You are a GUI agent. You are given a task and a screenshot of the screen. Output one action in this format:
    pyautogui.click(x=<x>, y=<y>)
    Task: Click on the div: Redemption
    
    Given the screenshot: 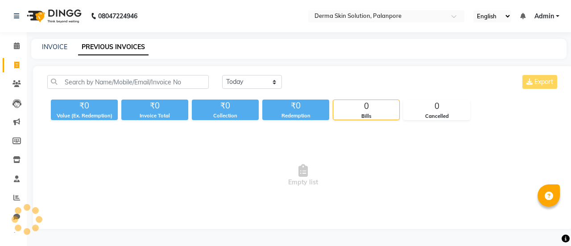 What is the action you would take?
    pyautogui.click(x=296, y=116)
    